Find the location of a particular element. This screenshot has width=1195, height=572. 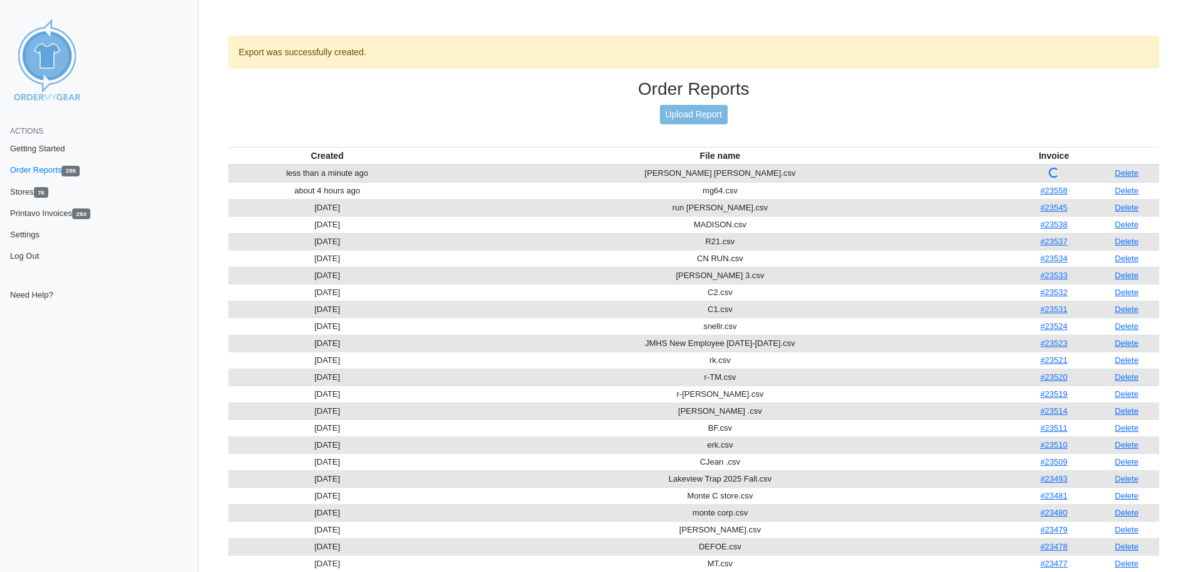

th: Invoice is located at coordinates (1054, 156).